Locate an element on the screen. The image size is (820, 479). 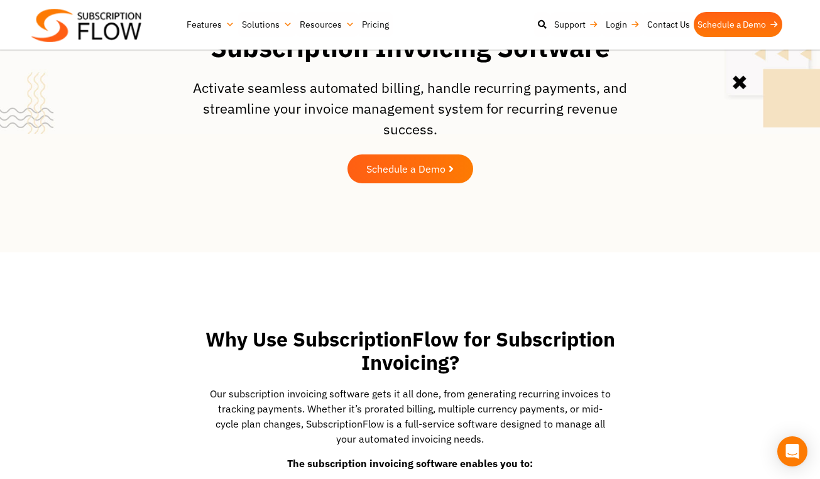
a: Solutions is located at coordinates (267, 25).